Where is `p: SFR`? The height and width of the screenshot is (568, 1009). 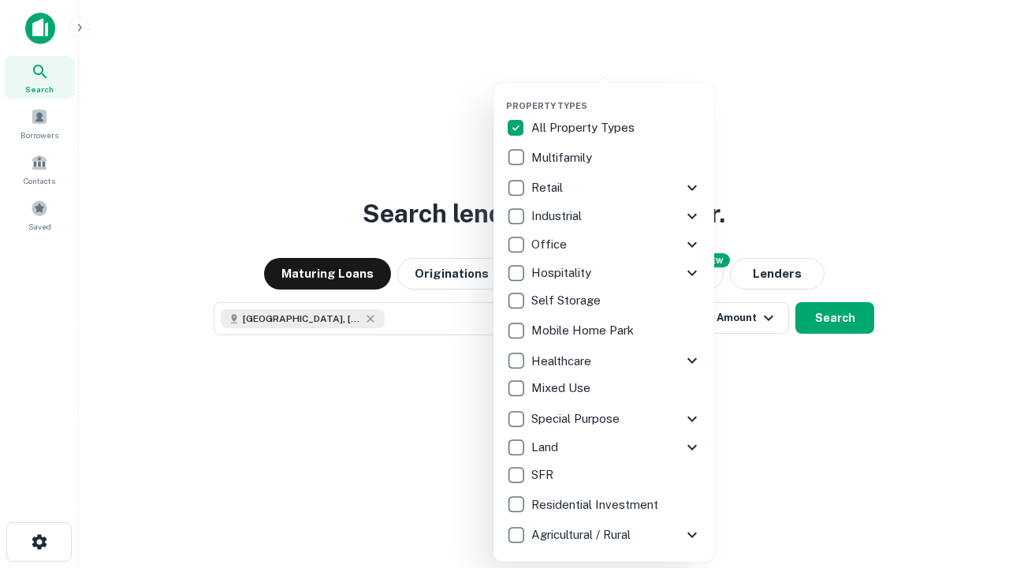 p: SFR is located at coordinates (544, 475).